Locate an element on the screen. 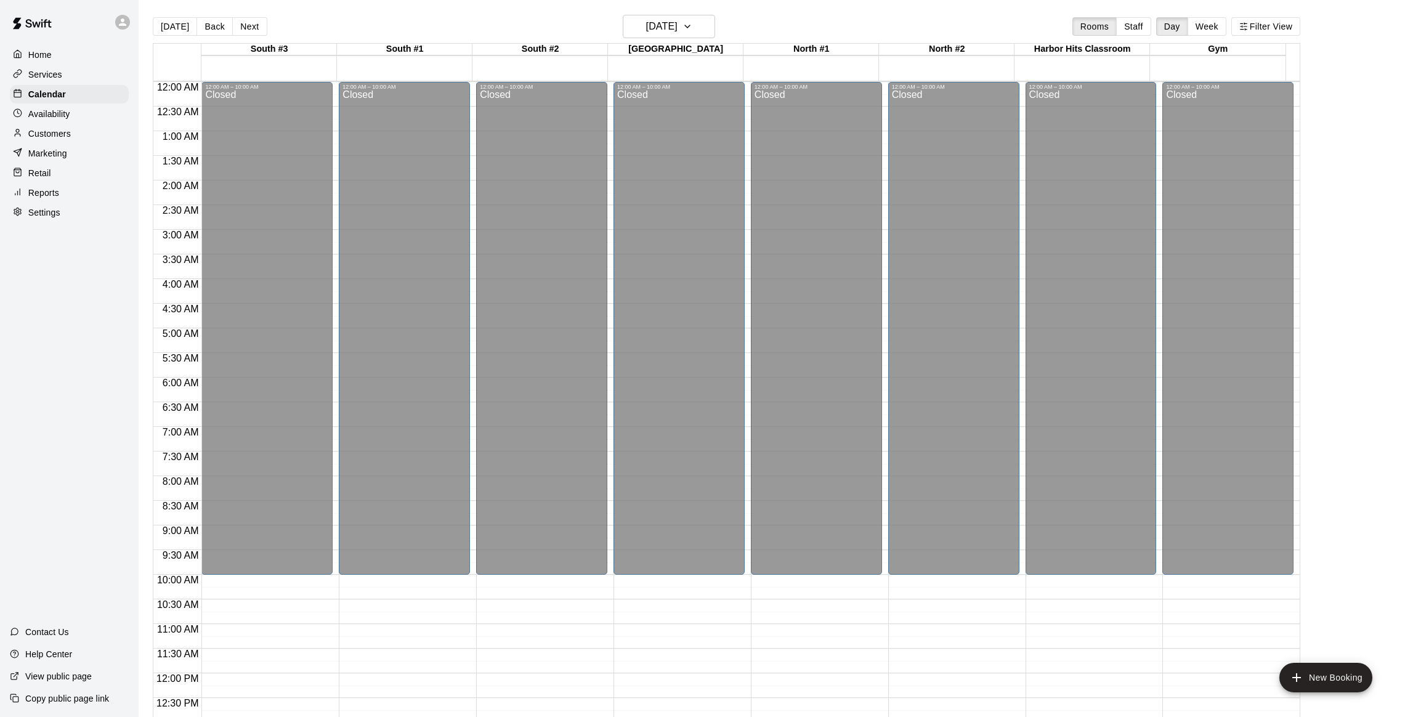 The image size is (1405, 717). div: Gym is located at coordinates (1217, 49).